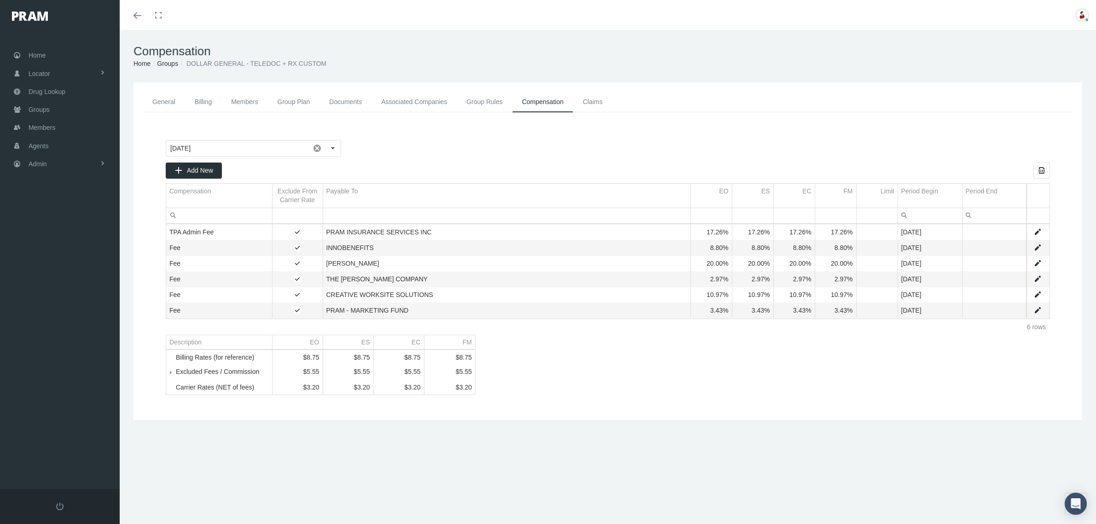 This screenshot has width=1096, height=524. I want to click on div: Add New, so click(194, 170).